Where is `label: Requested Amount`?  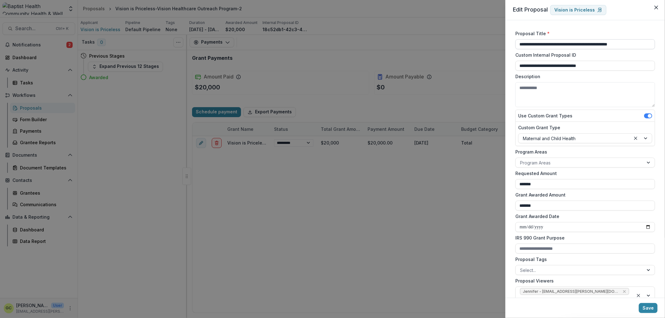 label: Requested Amount is located at coordinates (583, 173).